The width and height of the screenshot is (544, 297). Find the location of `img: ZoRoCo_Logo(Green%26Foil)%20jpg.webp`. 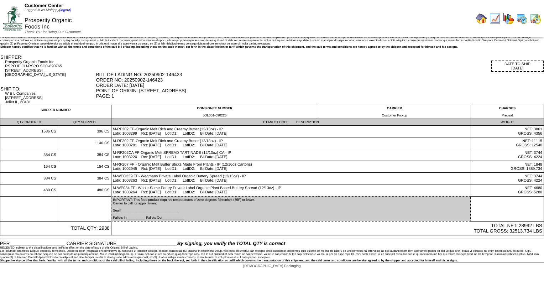

img: ZoRoCo_Logo(Green%26Foil)%20jpg.webp is located at coordinates (12, 18).